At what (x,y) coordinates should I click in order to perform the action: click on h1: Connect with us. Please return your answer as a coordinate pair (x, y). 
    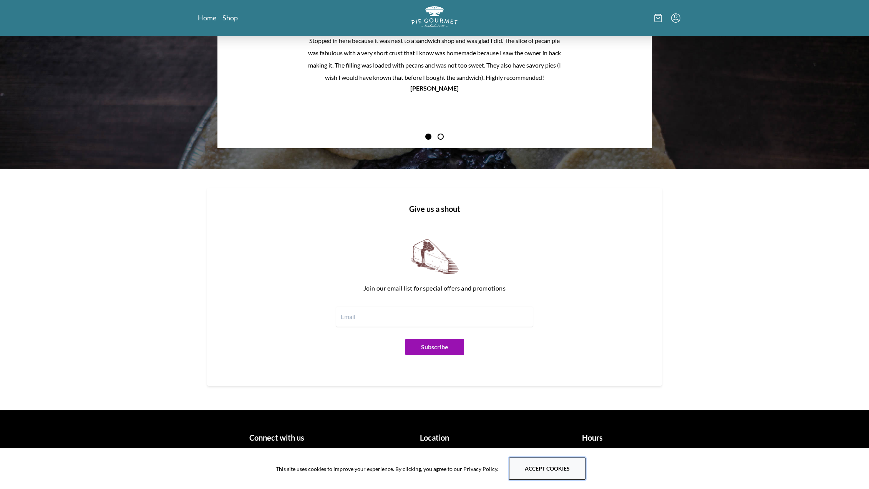
    Looking at the image, I should click on (276, 438).